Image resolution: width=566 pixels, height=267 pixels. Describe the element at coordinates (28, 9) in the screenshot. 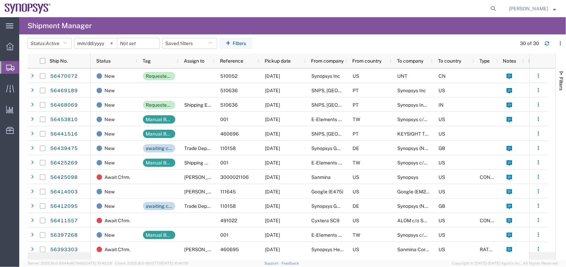

I see `img: logo` at that location.